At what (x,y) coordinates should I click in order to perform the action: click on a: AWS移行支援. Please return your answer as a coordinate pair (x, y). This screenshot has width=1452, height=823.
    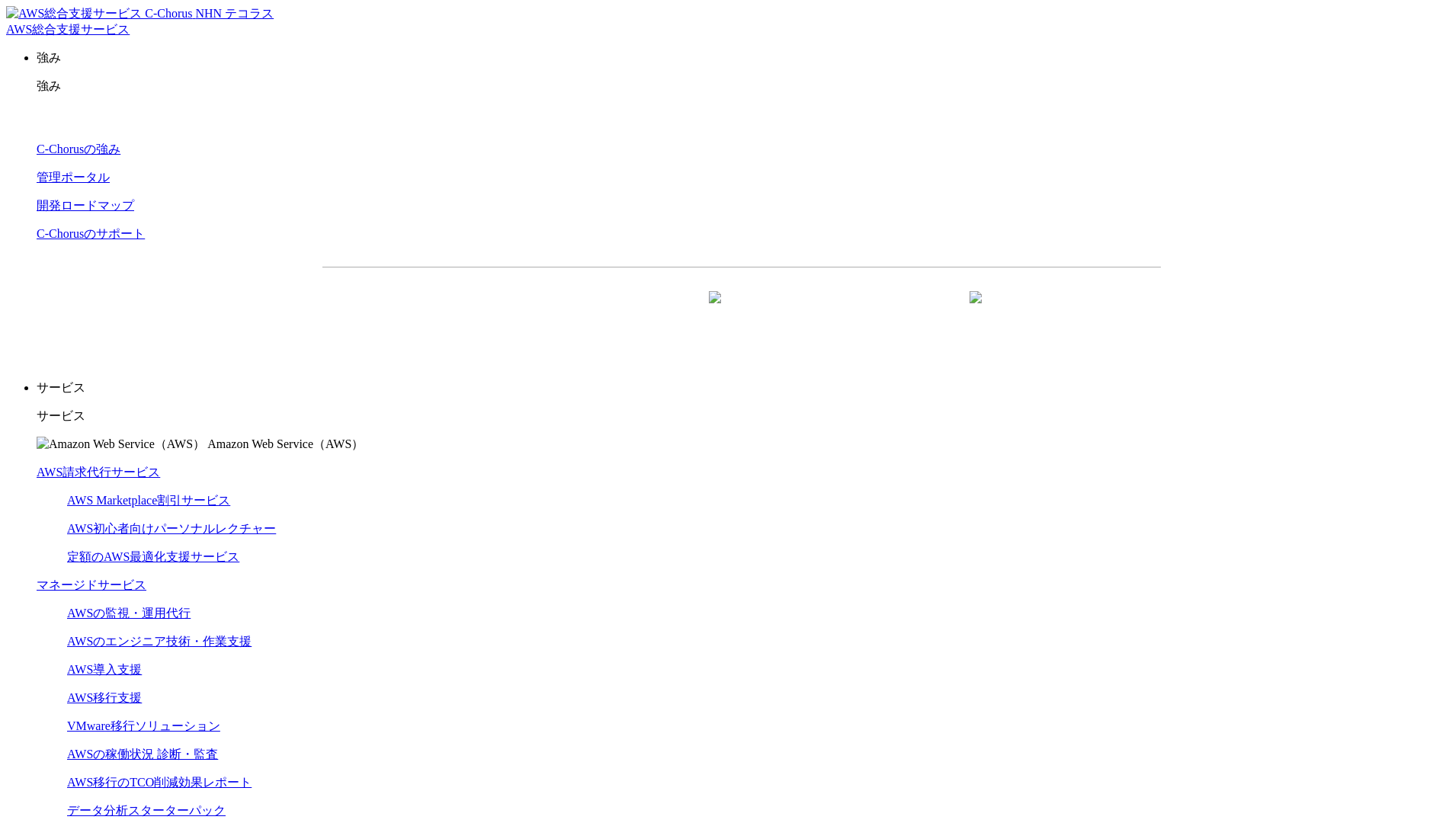
    Looking at the image, I should click on (104, 698).